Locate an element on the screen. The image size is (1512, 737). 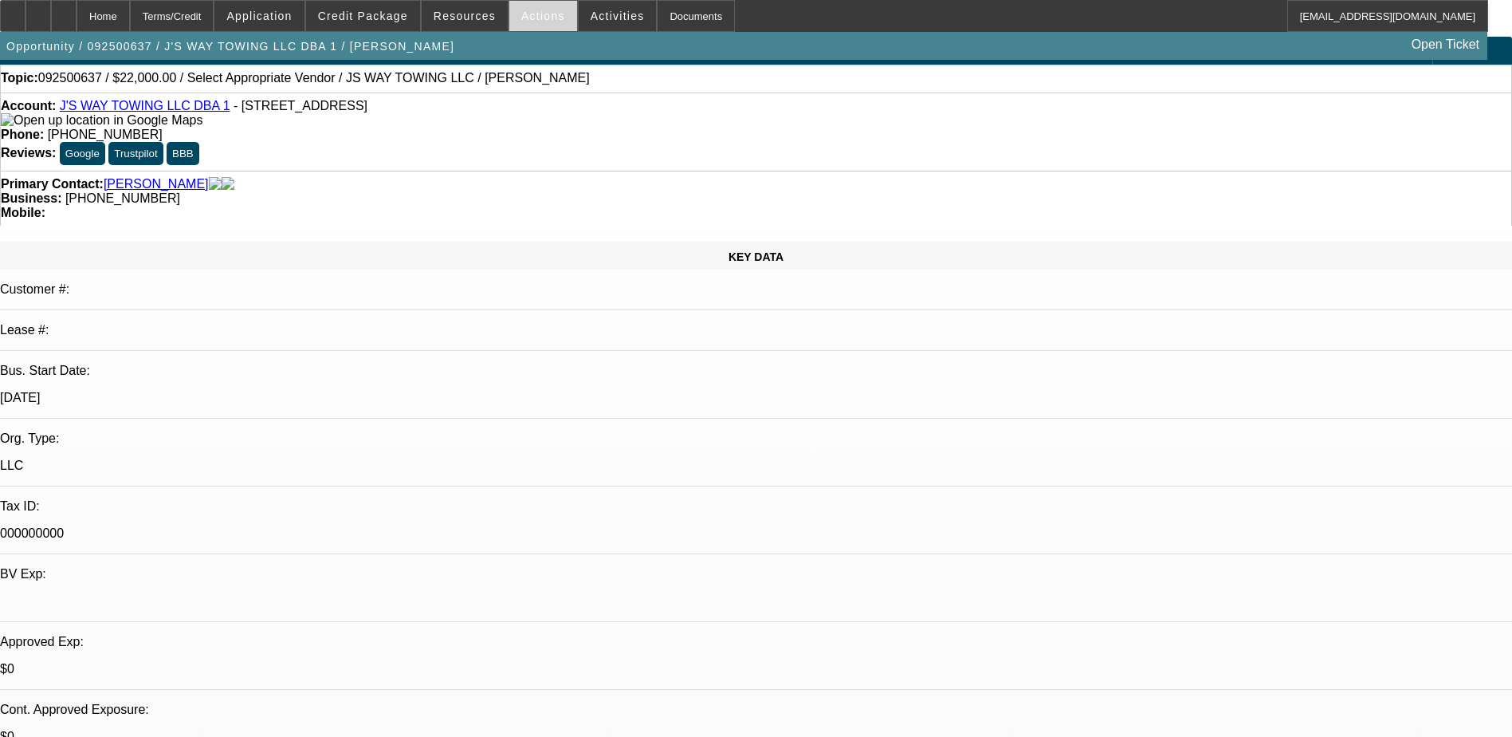
span: Actions is located at coordinates (543, 16).